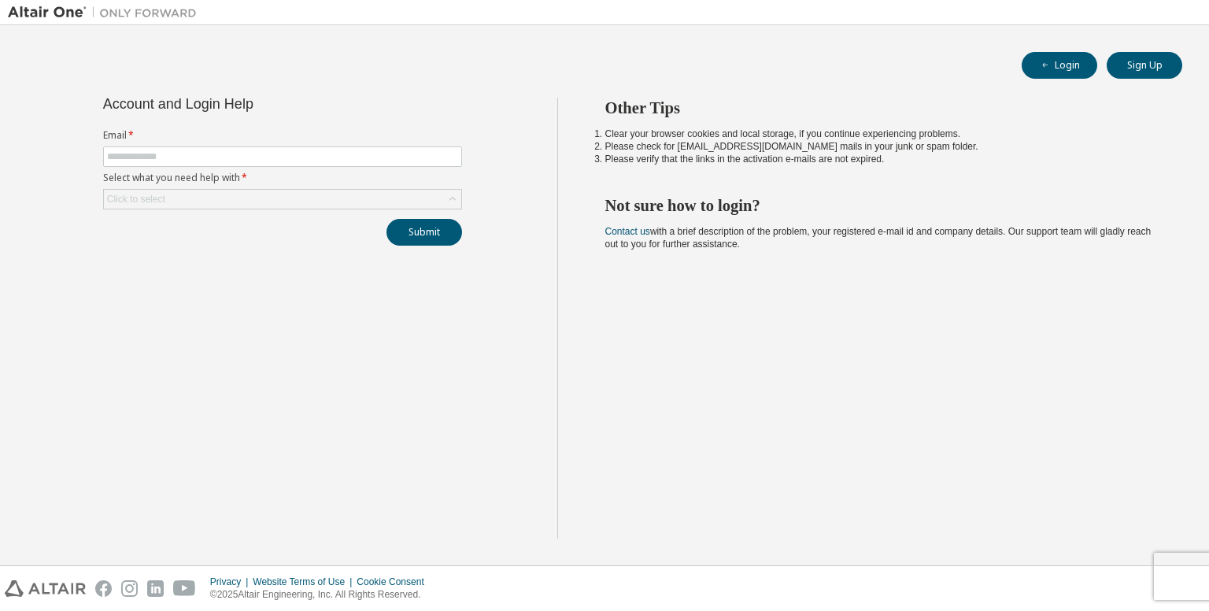 This screenshot has height=611, width=1209. I want to click on label: Select what you need help with, so click(283, 178).